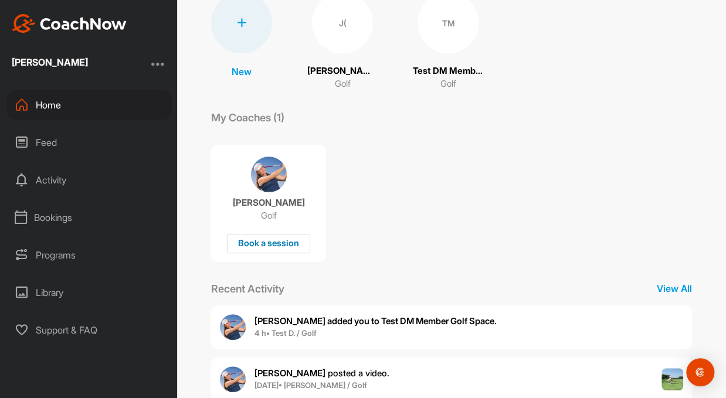 The width and height of the screenshot is (726, 398). I want to click on div: Open Intercom Messenger, so click(700, 372).